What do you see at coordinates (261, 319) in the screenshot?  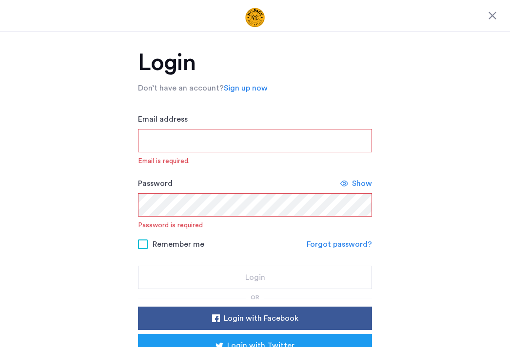 I see `span: Login with Facebook` at bounding box center [261, 319].